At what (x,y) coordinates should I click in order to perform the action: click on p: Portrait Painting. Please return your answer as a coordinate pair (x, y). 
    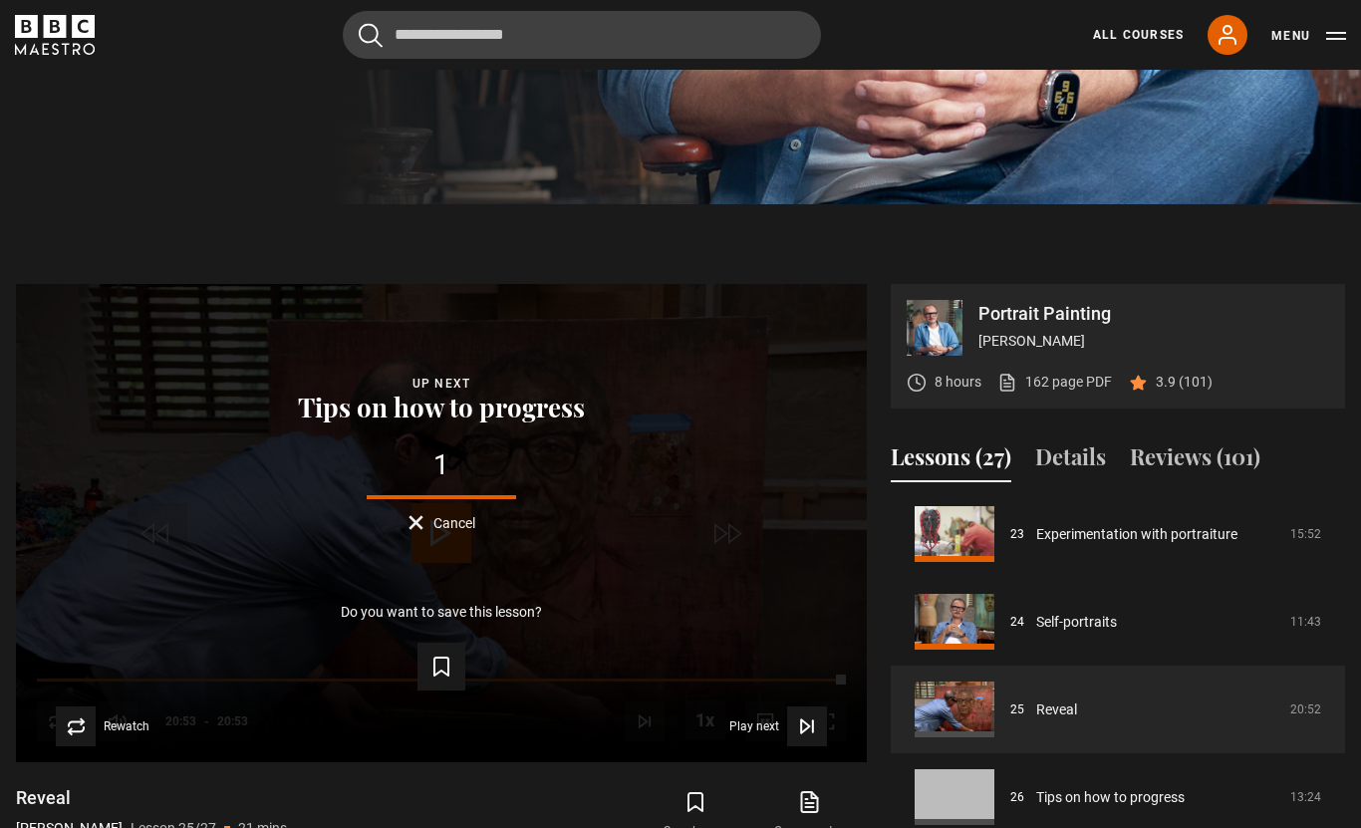
    Looking at the image, I should click on (1154, 314).